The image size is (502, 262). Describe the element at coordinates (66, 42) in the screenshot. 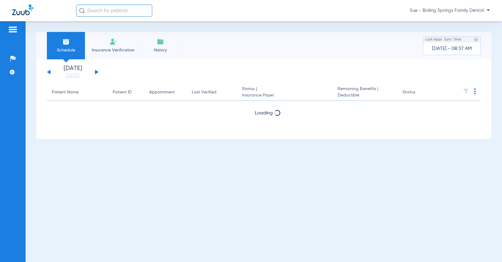

I see `img: Schedule` at that location.